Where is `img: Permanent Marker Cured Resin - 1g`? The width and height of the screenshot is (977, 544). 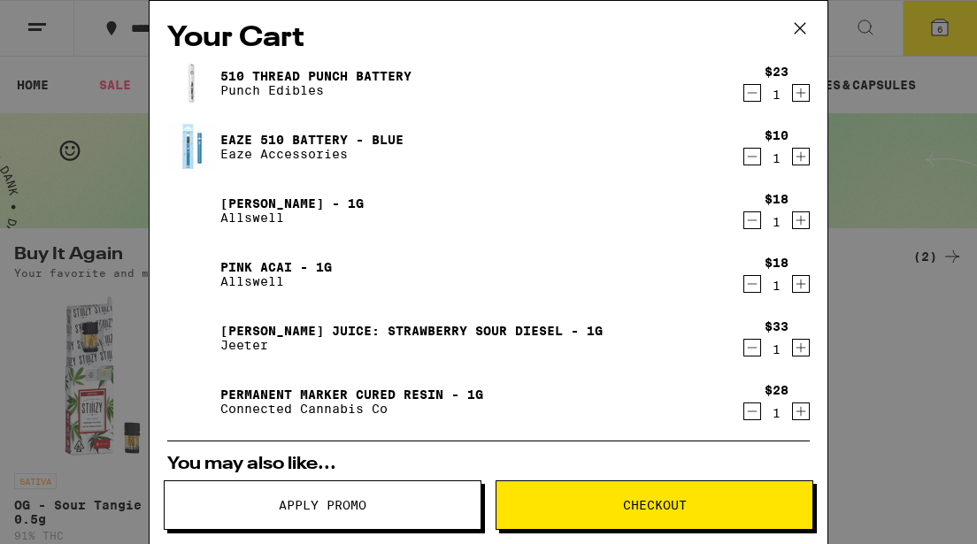 img: Permanent Marker Cured Resin - 1g is located at coordinates (192, 402).